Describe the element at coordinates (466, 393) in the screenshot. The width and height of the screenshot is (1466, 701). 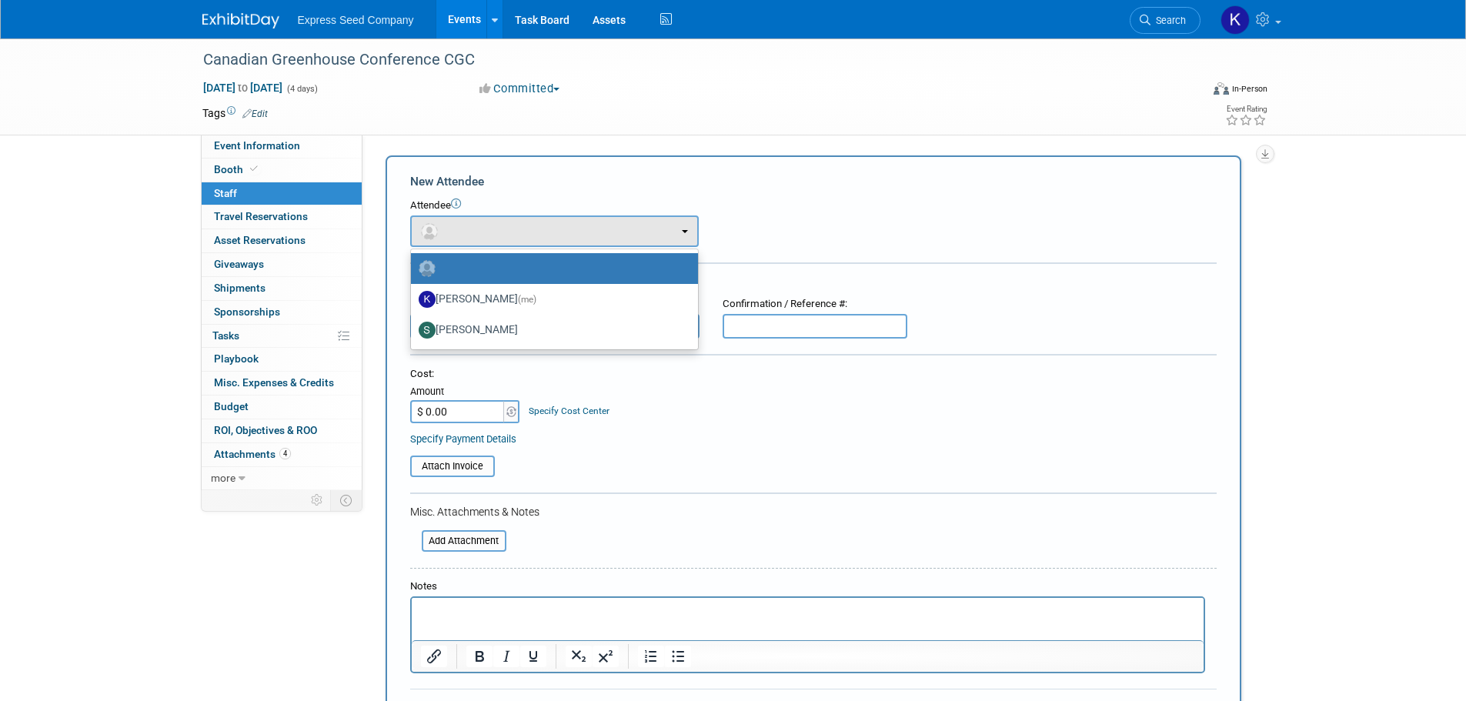
I see `div: Amount` at that location.